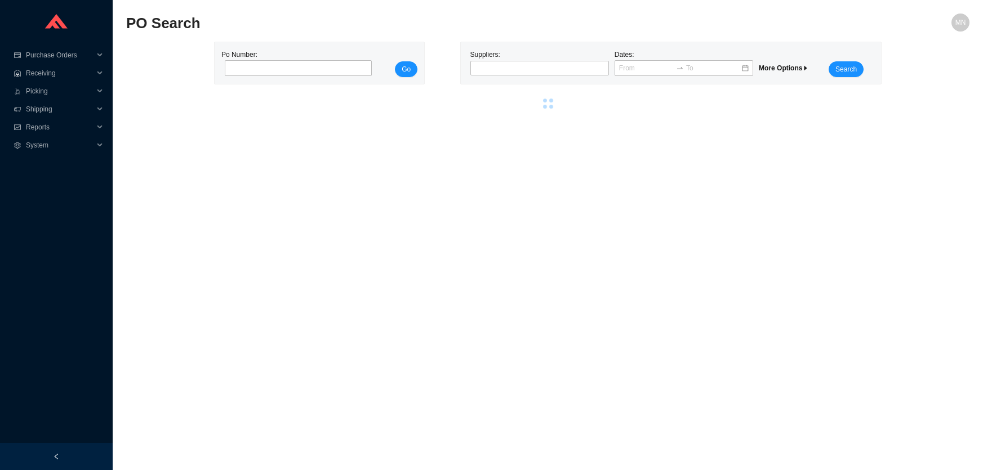 This screenshot has width=983, height=470. What do you see at coordinates (406, 69) in the screenshot?
I see `button: Go` at bounding box center [406, 69].